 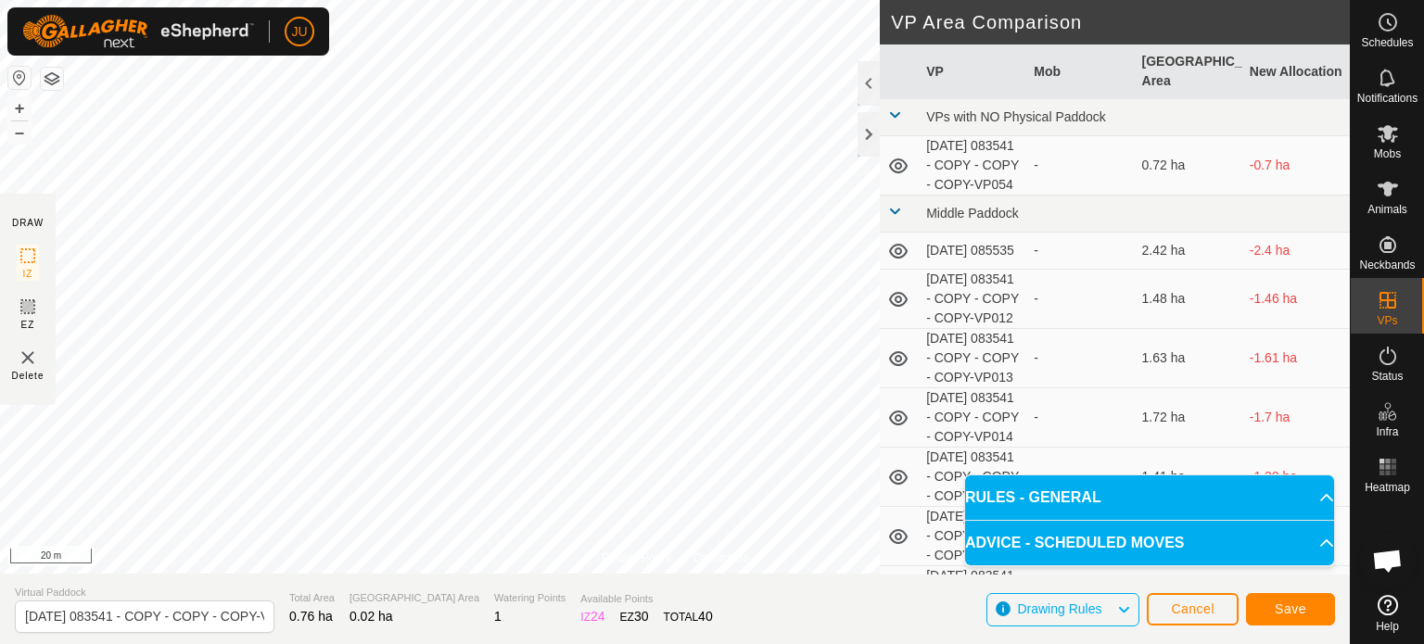 What do you see at coordinates (28, 375) in the screenshot?
I see `span: Delete` at bounding box center [28, 375].